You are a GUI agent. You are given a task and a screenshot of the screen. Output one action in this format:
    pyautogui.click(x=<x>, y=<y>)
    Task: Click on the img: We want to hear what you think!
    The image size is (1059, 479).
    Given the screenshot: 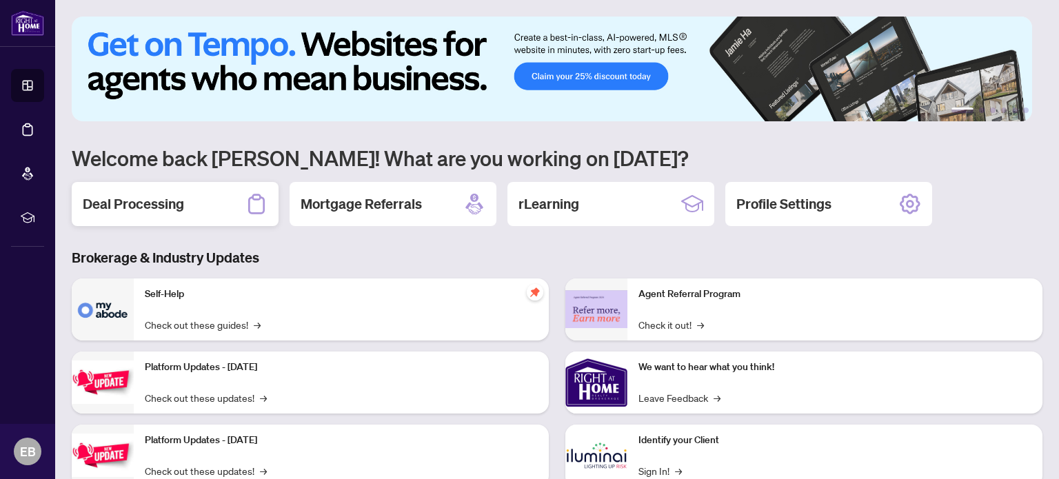 What is the action you would take?
    pyautogui.click(x=597, y=383)
    